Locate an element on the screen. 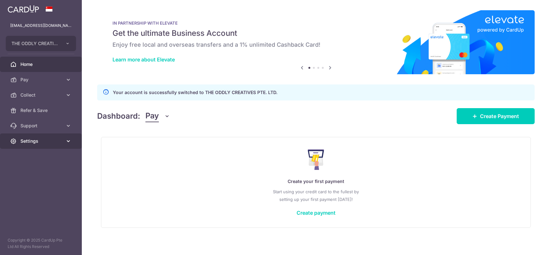 This screenshot has width=550, height=255. span: Help is located at coordinates (21, 7).